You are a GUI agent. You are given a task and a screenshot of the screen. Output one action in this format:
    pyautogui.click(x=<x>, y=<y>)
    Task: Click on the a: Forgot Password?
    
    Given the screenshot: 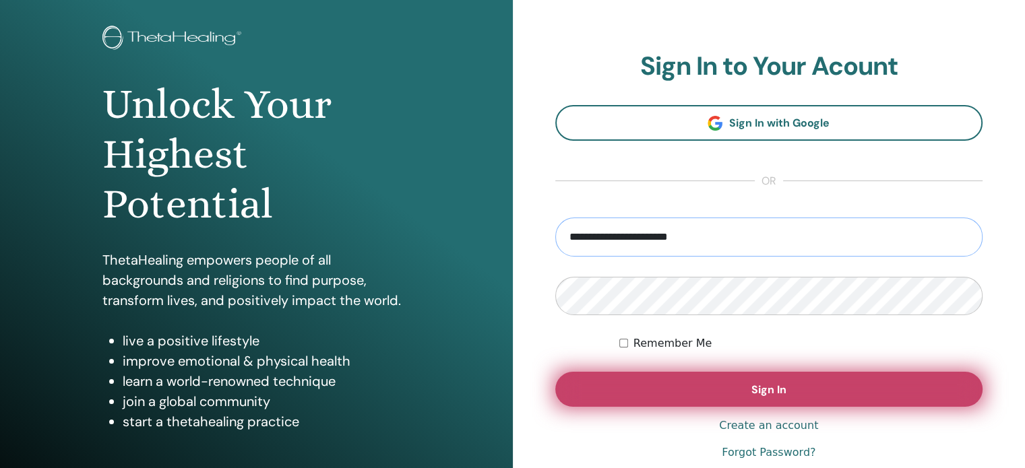 What is the action you would take?
    pyautogui.click(x=768, y=453)
    